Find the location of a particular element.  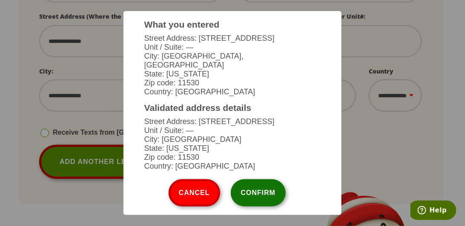

button: Cancel is located at coordinates (194, 193).